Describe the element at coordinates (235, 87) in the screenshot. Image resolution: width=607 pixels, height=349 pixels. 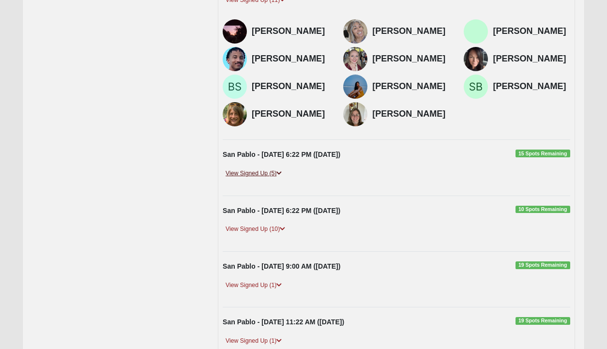
I see `img: Brian Shubert` at that location.